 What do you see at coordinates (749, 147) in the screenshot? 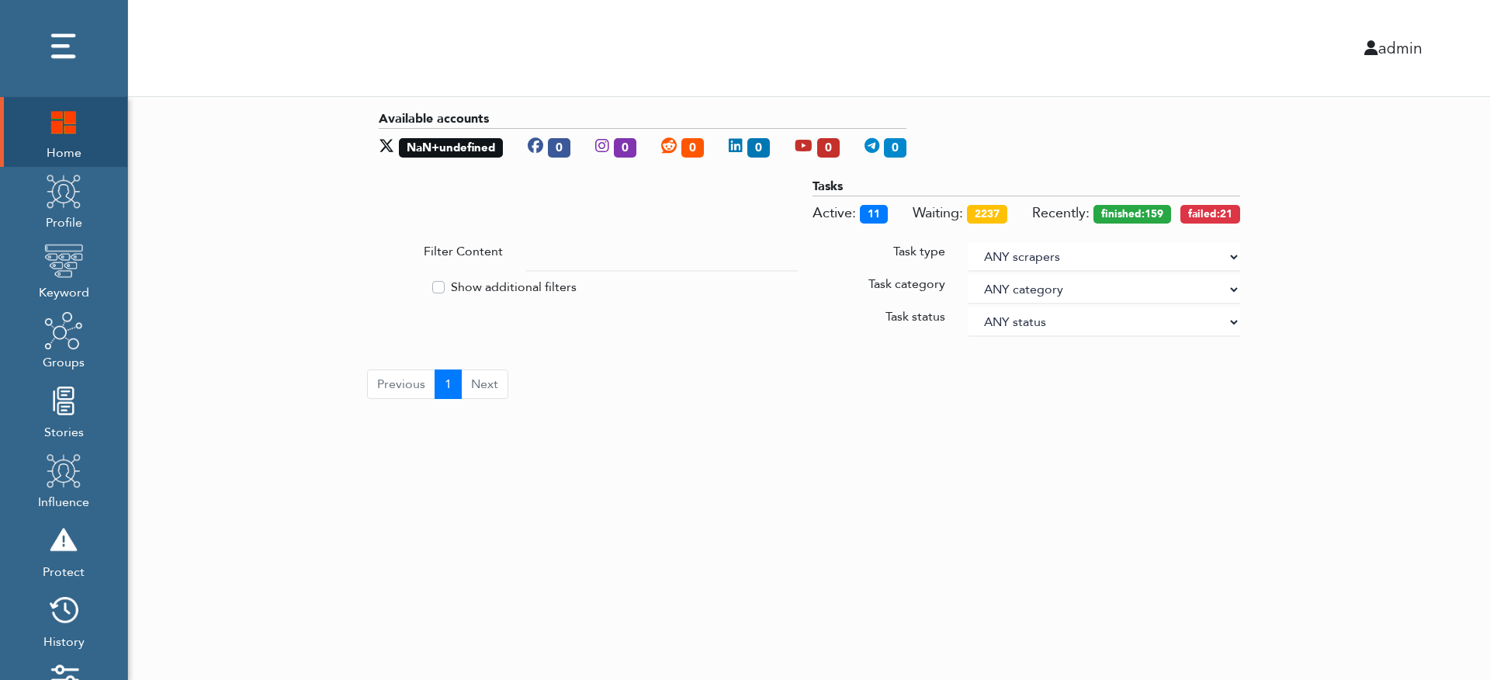
I see `div: Linkedin` at bounding box center [749, 147].